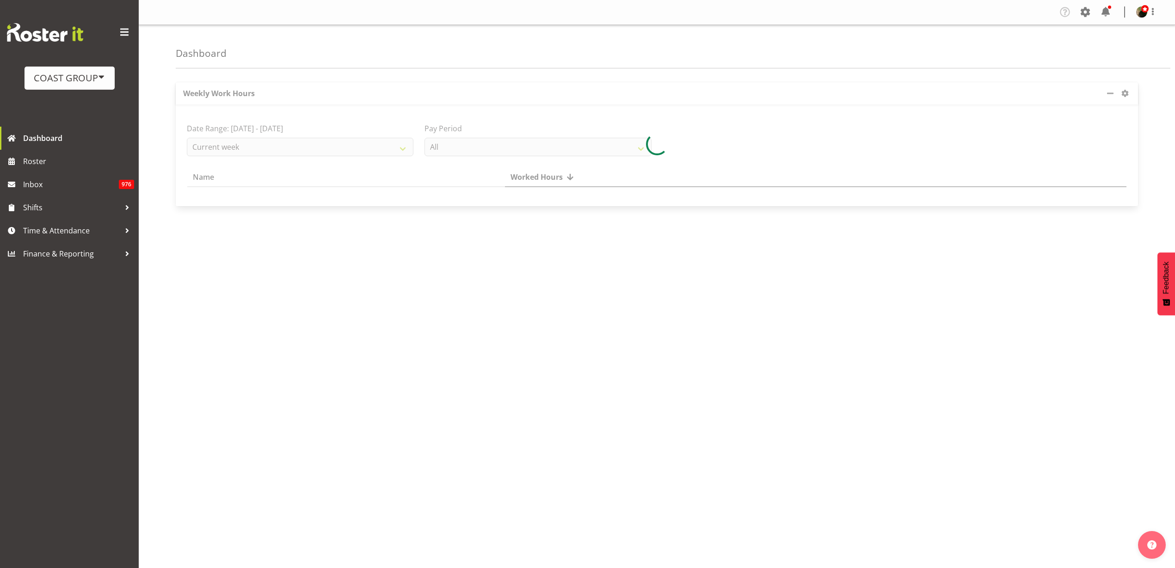  What do you see at coordinates (126, 184) in the screenshot?
I see `span: 976` at bounding box center [126, 184].